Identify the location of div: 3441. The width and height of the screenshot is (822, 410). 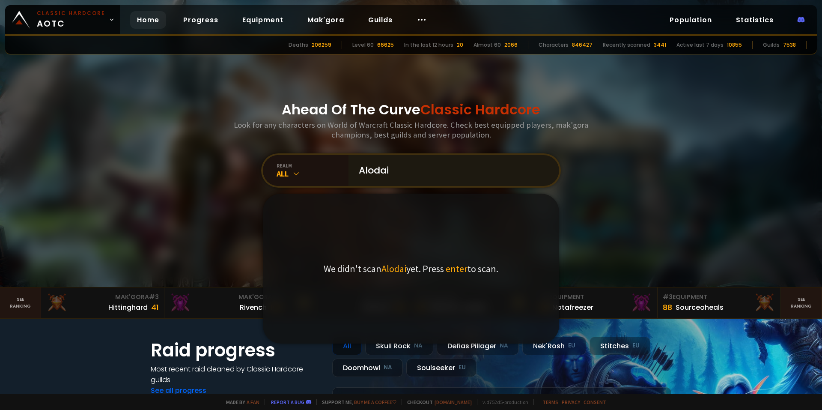
(660, 45).